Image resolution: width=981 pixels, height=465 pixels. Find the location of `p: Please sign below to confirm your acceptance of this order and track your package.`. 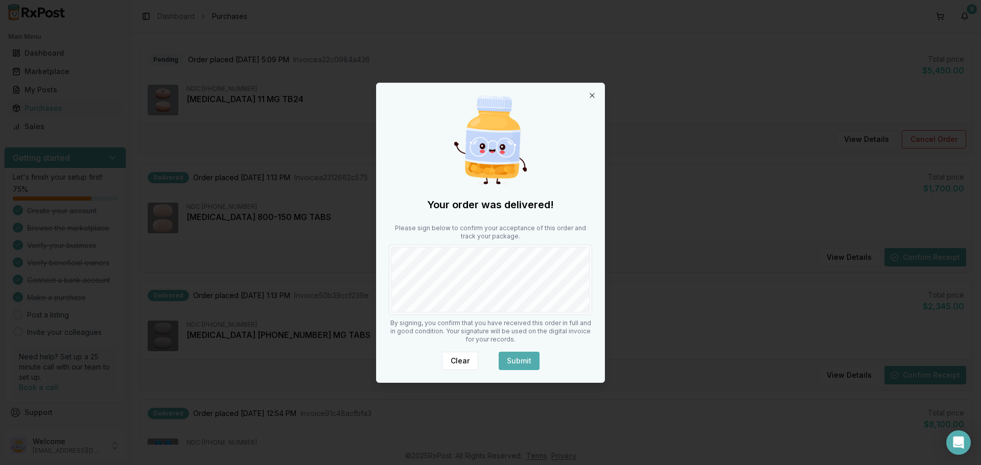

p: Please sign below to confirm your acceptance of this order and track your package. is located at coordinates (490, 232).